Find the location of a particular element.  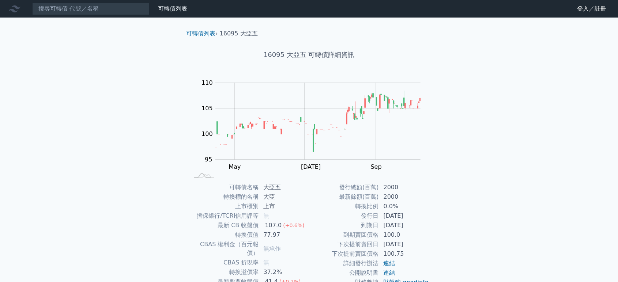

td: 轉換標的名稱 is located at coordinates (224, 197).